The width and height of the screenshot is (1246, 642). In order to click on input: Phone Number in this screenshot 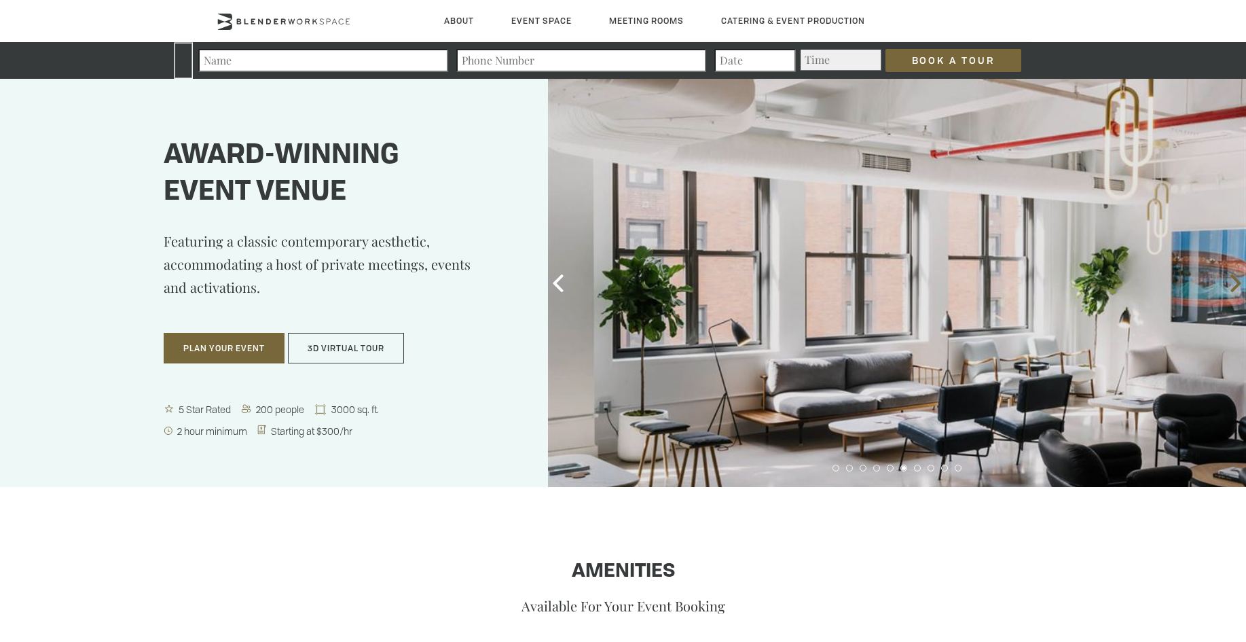, I will do `click(581, 60)`.